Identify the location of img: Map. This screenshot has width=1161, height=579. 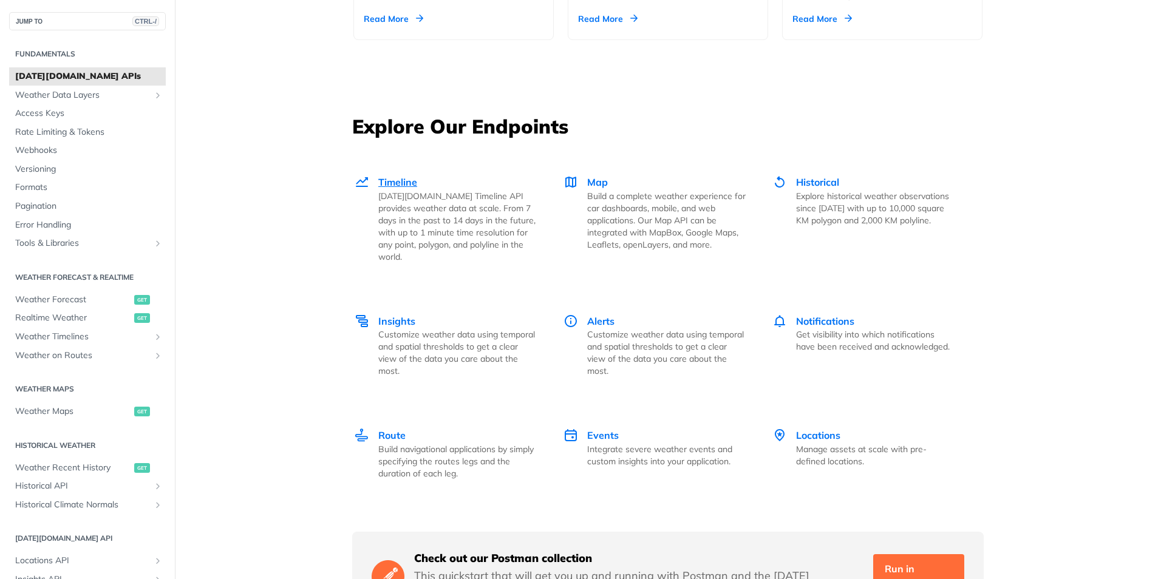
(571, 182).